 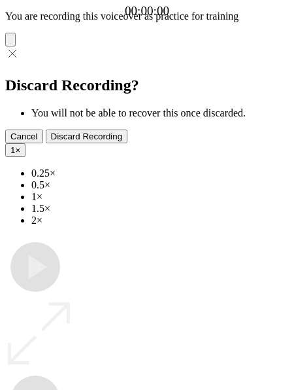 What do you see at coordinates (24, 136) in the screenshot?
I see `button: Cancel` at bounding box center [24, 136].